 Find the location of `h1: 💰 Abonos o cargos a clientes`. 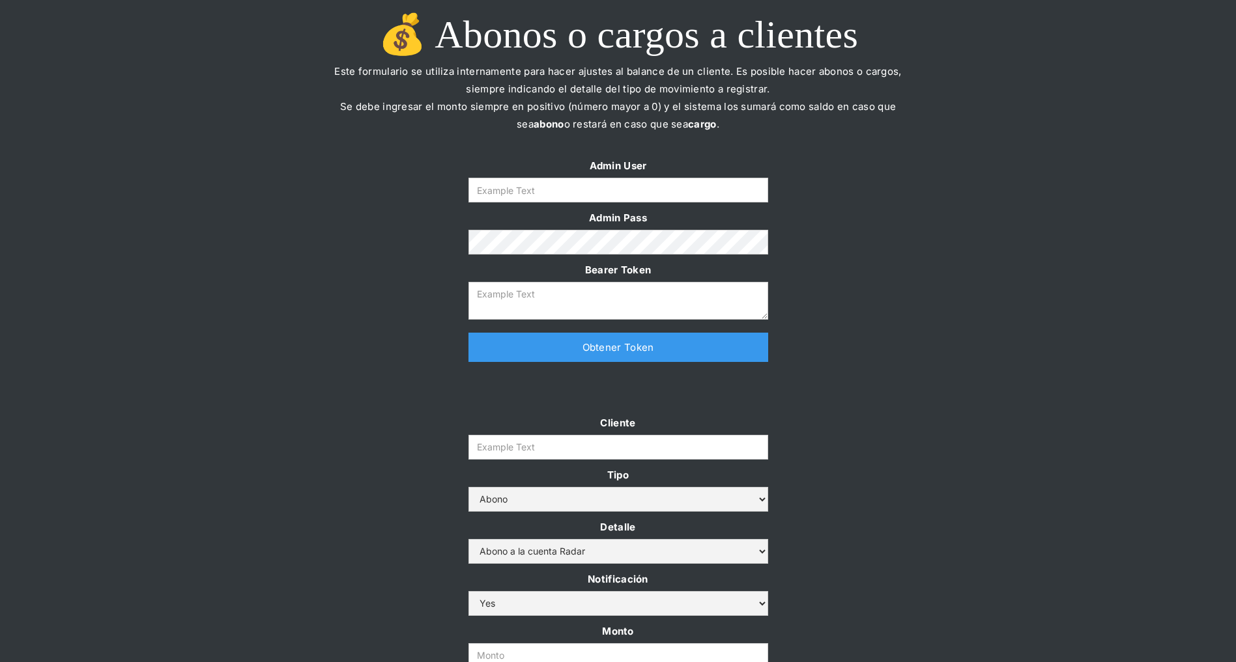

h1: 💰 Abonos o cargos a clientes is located at coordinates (618, 35).